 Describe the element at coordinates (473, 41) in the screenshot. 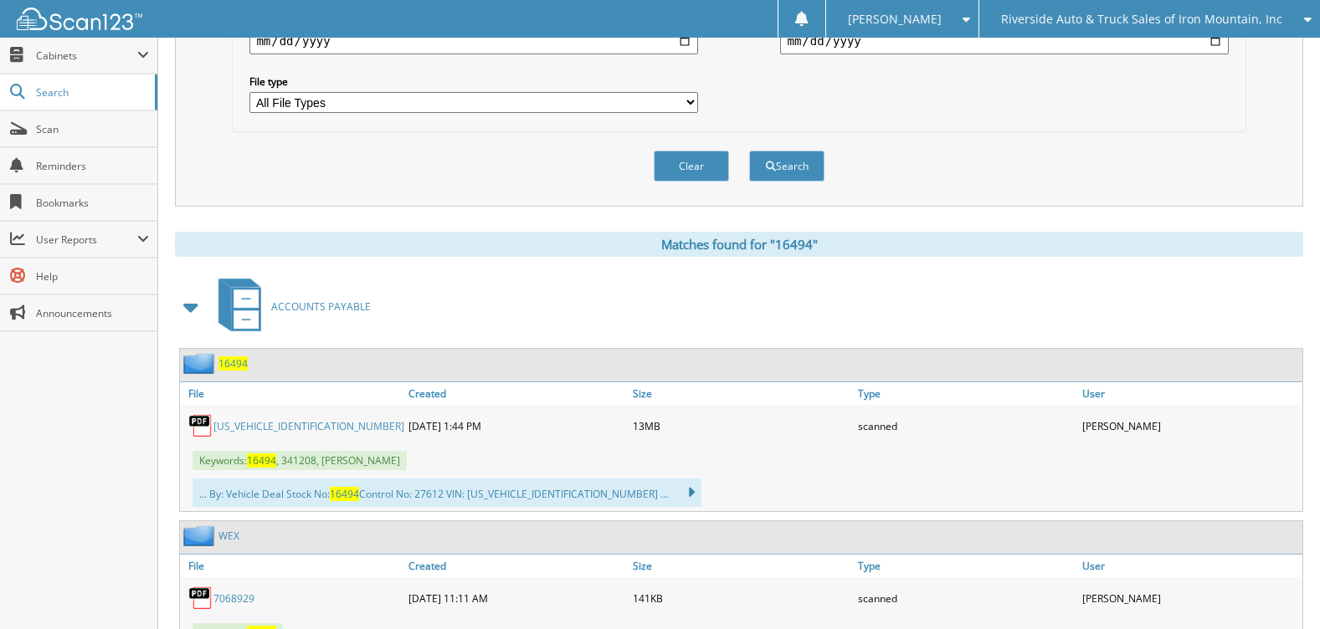

I see `input: start` at that location.